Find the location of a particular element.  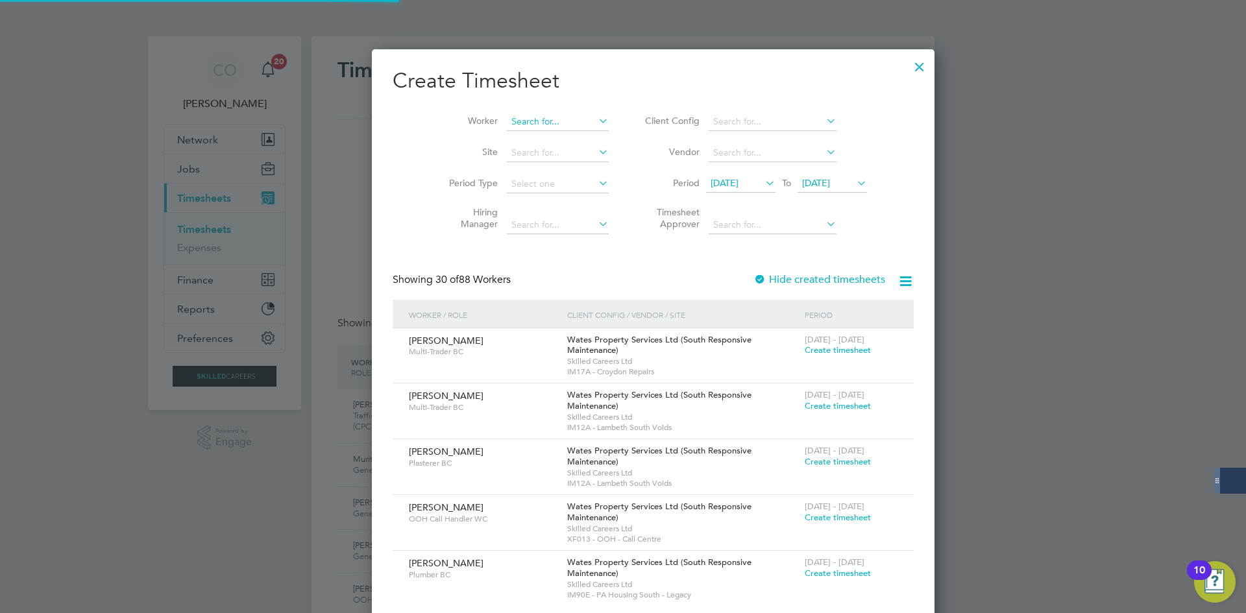

label: Worker is located at coordinates (469, 121).